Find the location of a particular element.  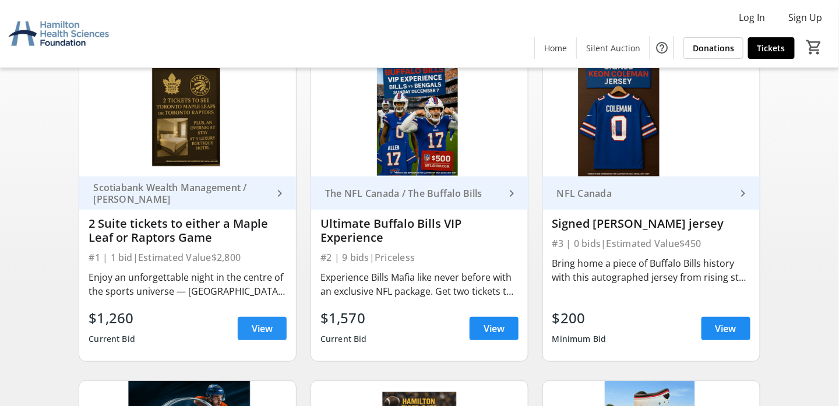

span: Donations is located at coordinates (714, 48).